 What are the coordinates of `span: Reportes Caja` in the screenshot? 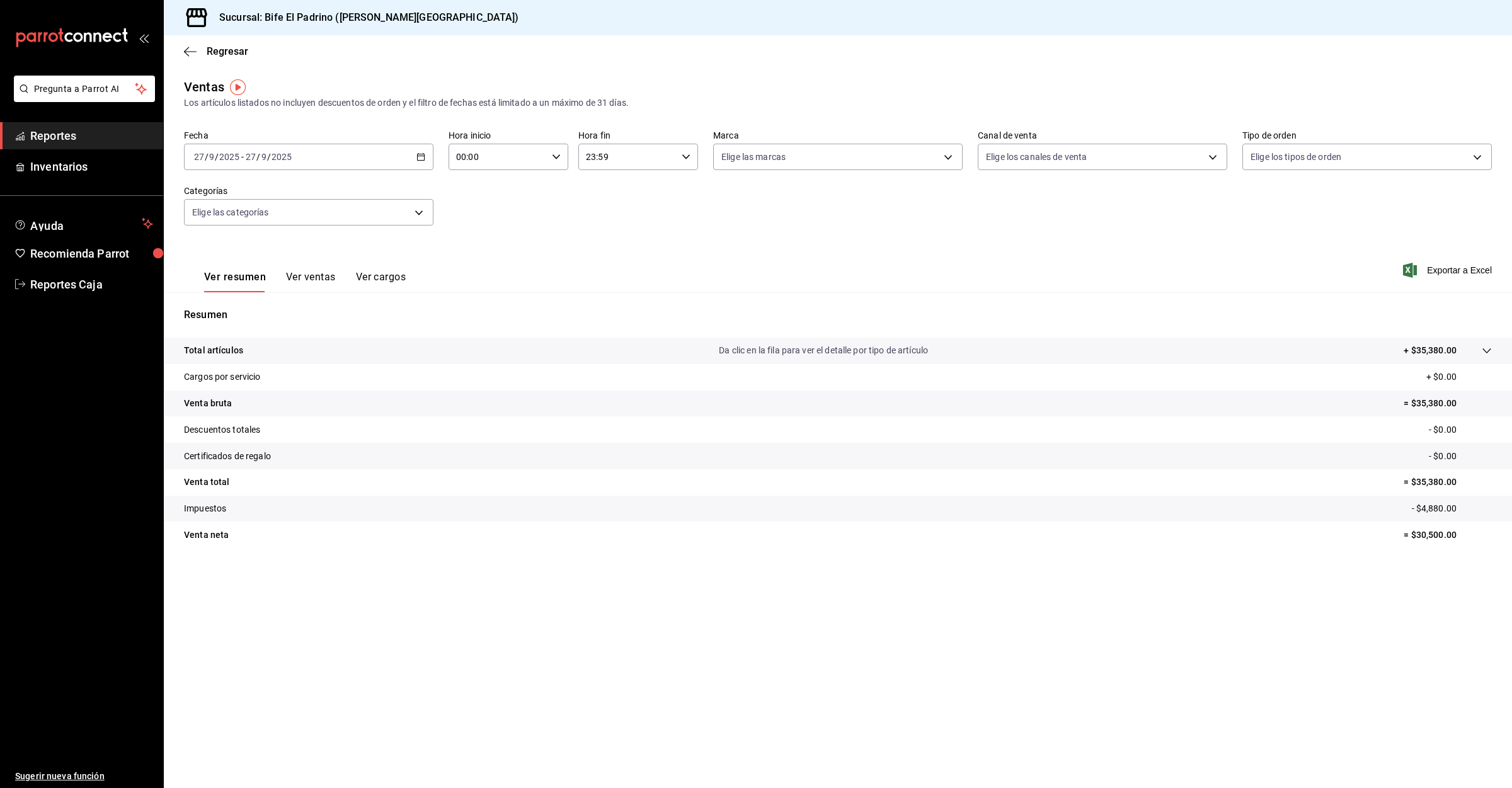 It's located at (91, 284).